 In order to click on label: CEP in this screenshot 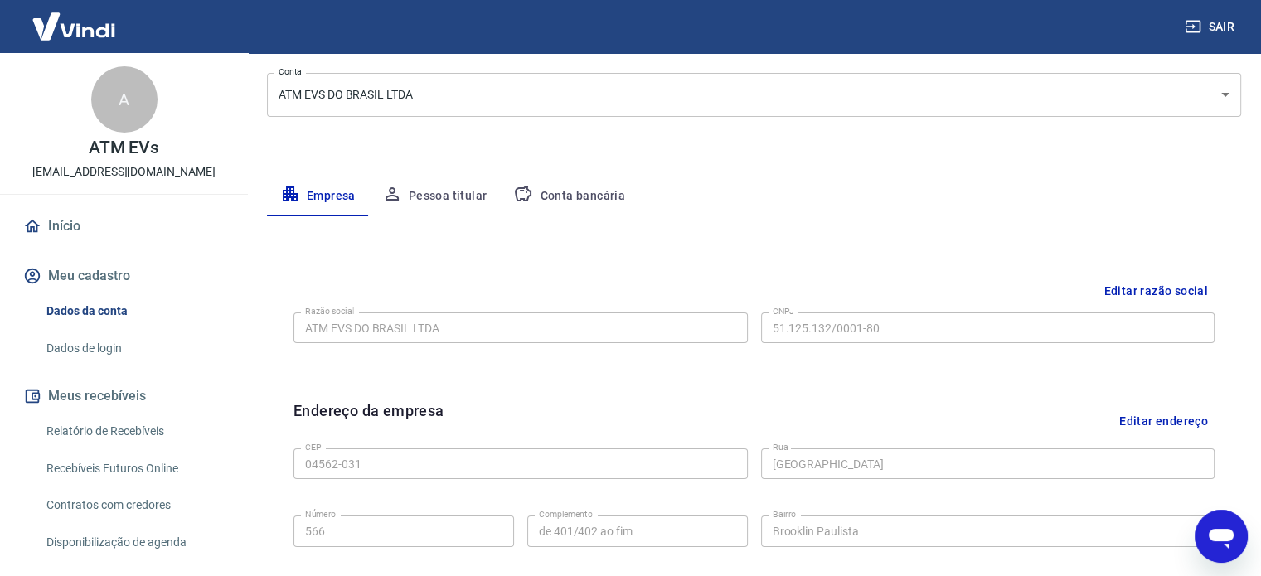, I will do `click(313, 447)`.